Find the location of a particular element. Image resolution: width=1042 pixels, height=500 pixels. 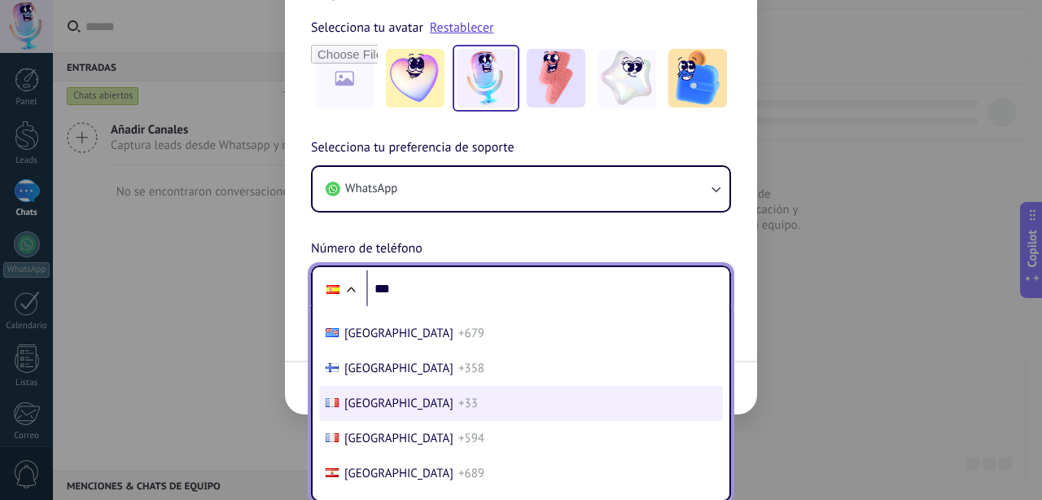

div: Spain: + 34 is located at coordinates (333, 289).